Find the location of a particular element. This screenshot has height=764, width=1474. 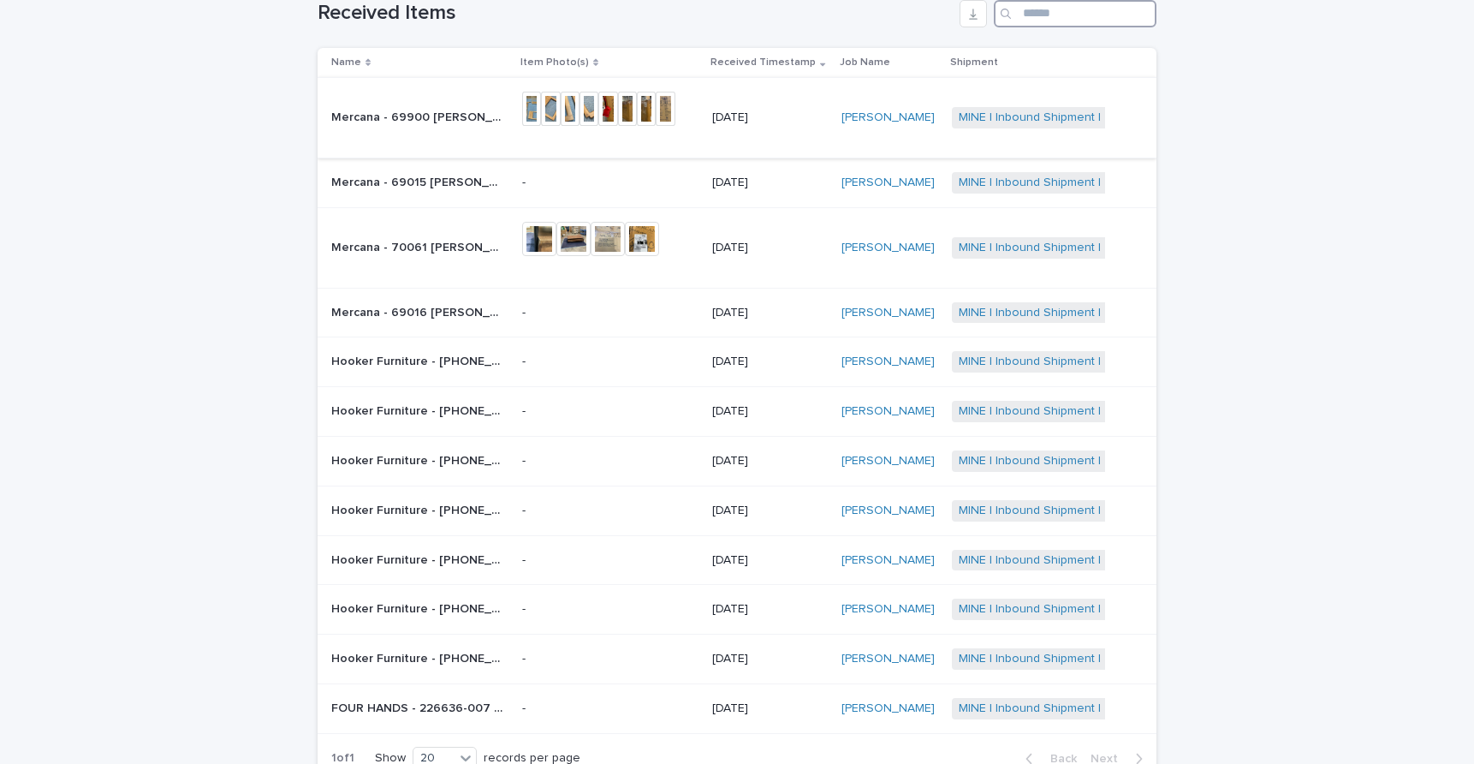

p: Job Name is located at coordinates (865, 62).